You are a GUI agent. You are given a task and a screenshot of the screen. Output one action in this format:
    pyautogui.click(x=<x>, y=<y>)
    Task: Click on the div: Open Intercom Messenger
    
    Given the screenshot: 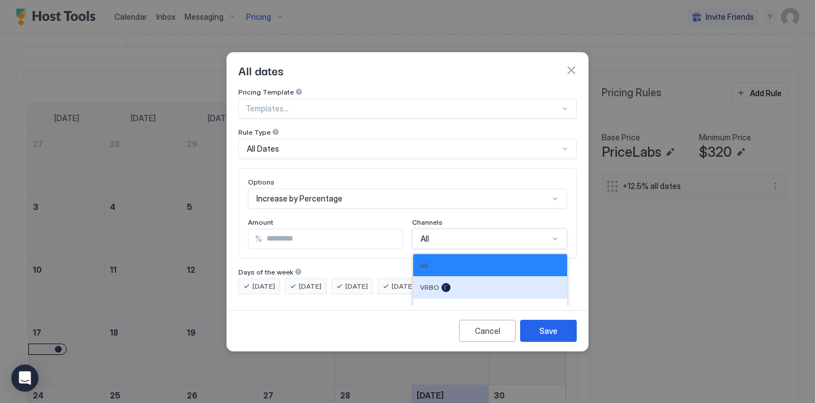 What is the action you would take?
    pyautogui.click(x=25, y=378)
    